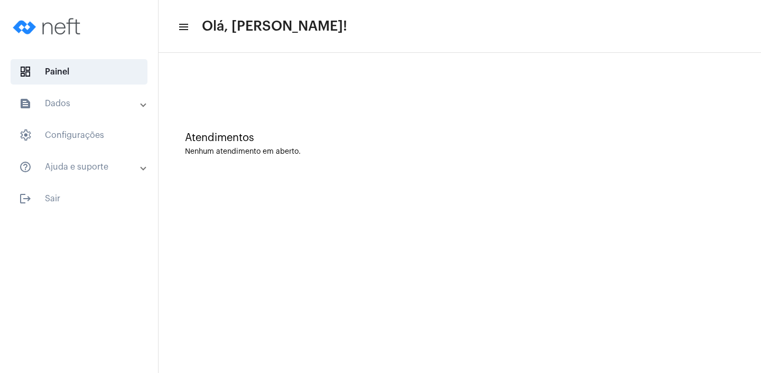 This screenshot has width=761, height=373. What do you see at coordinates (460, 152) in the screenshot?
I see `div: Nenhum atendimento em aberto.` at bounding box center [460, 152].